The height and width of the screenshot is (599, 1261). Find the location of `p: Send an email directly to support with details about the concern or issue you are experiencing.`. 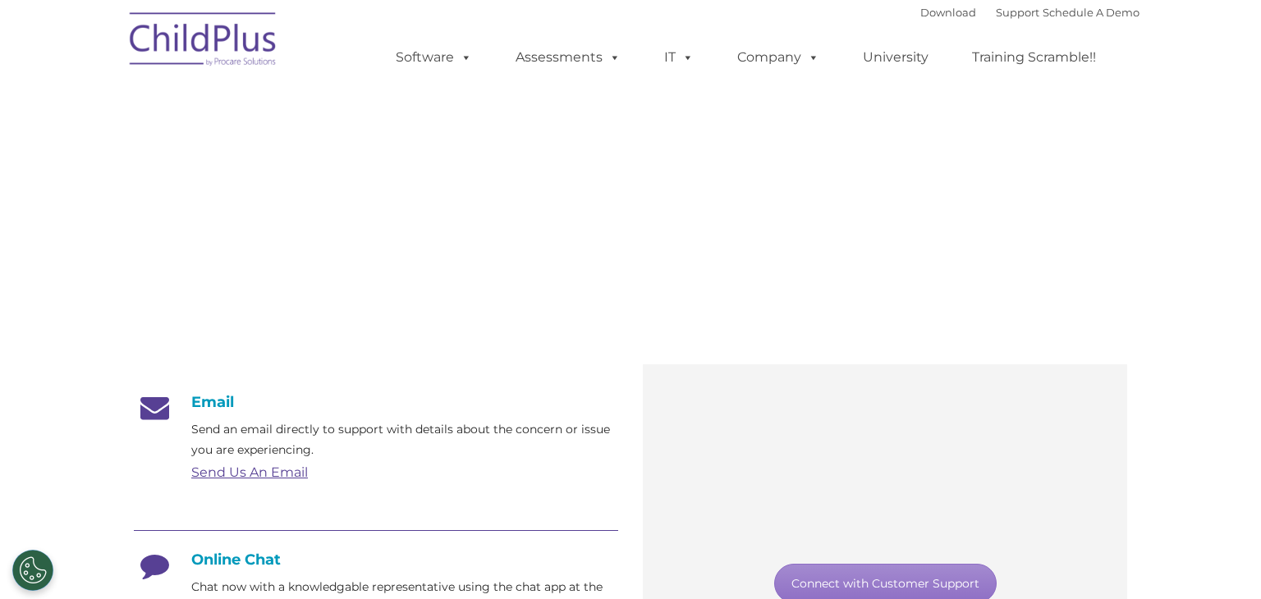

p: Send an email directly to support with details about the concern or issue you are experiencing. is located at coordinates (405, 440).